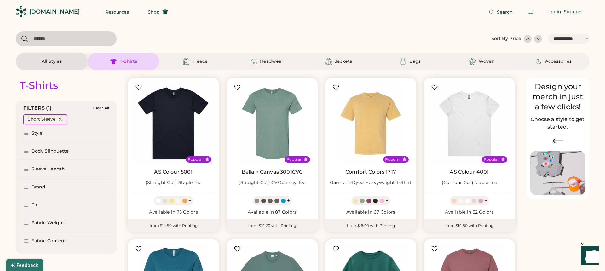 This screenshot has width=605, height=271. What do you see at coordinates (272, 172) in the screenshot?
I see `a: Bella + Canvas 3001CVC` at bounding box center [272, 172].